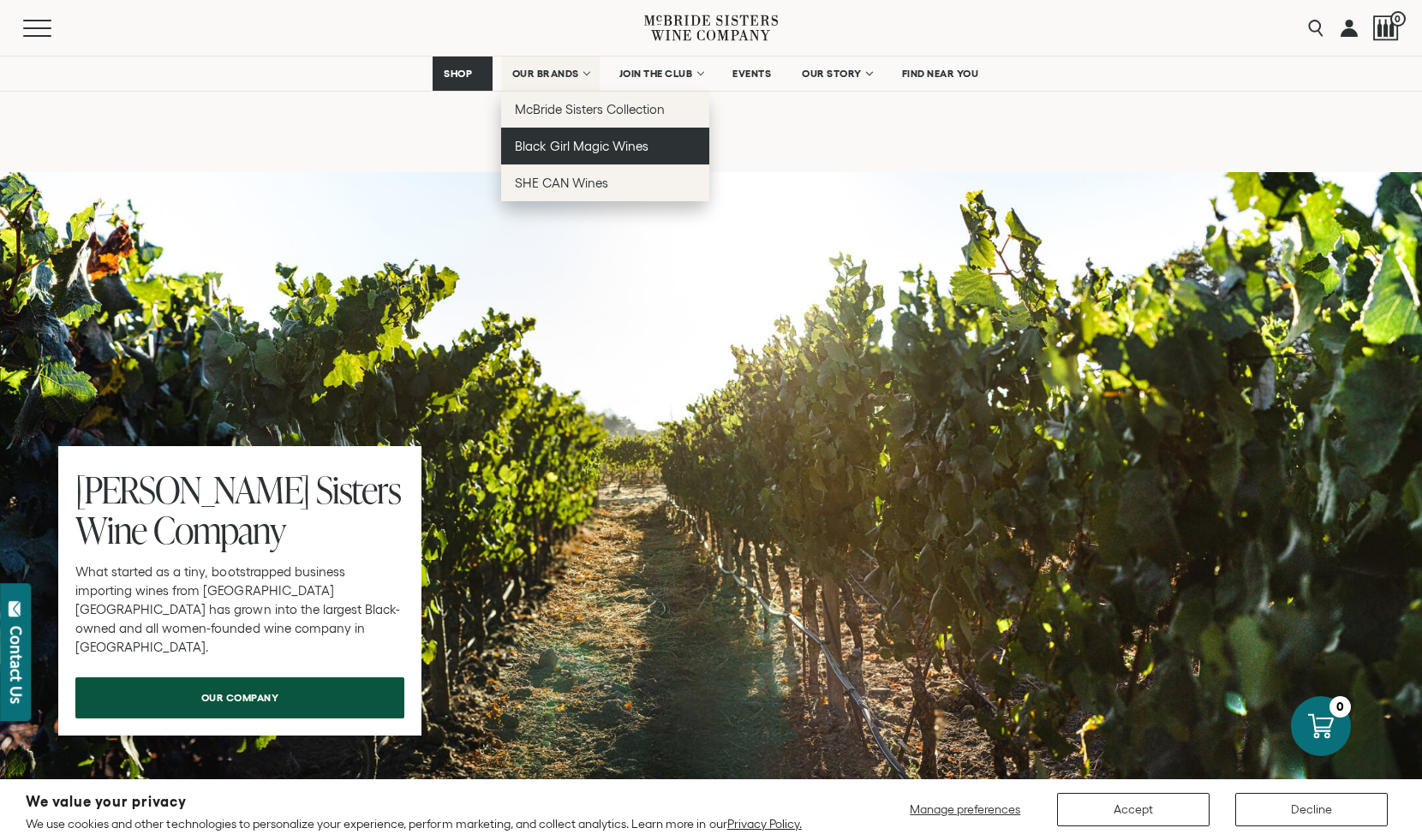  I want to click on button: Mobile Menu Trigger, so click(54, 29).